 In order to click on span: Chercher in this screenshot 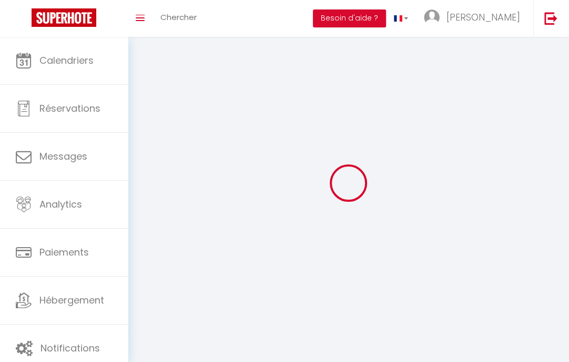, I will do `click(178, 17)`.